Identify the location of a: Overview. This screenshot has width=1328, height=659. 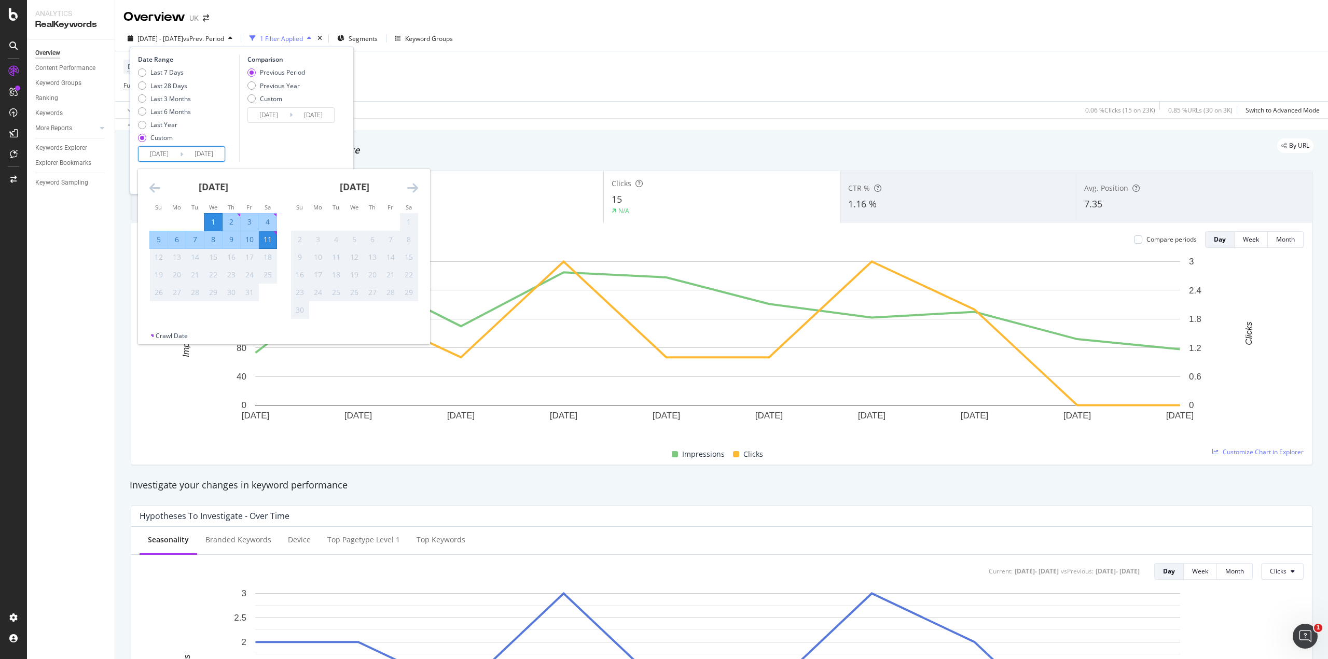
(71, 53).